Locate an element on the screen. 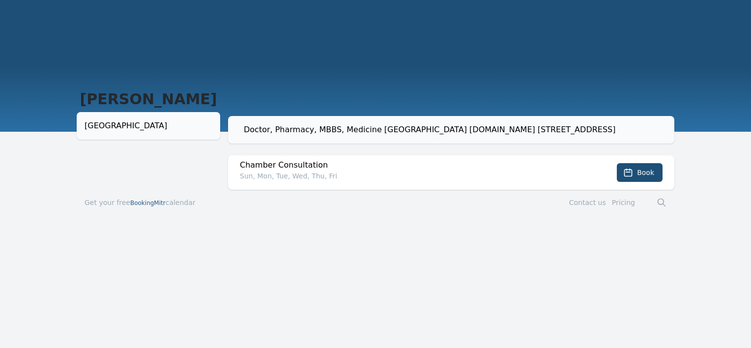 The height and width of the screenshot is (348, 751). a: Contact us is located at coordinates (587, 203).